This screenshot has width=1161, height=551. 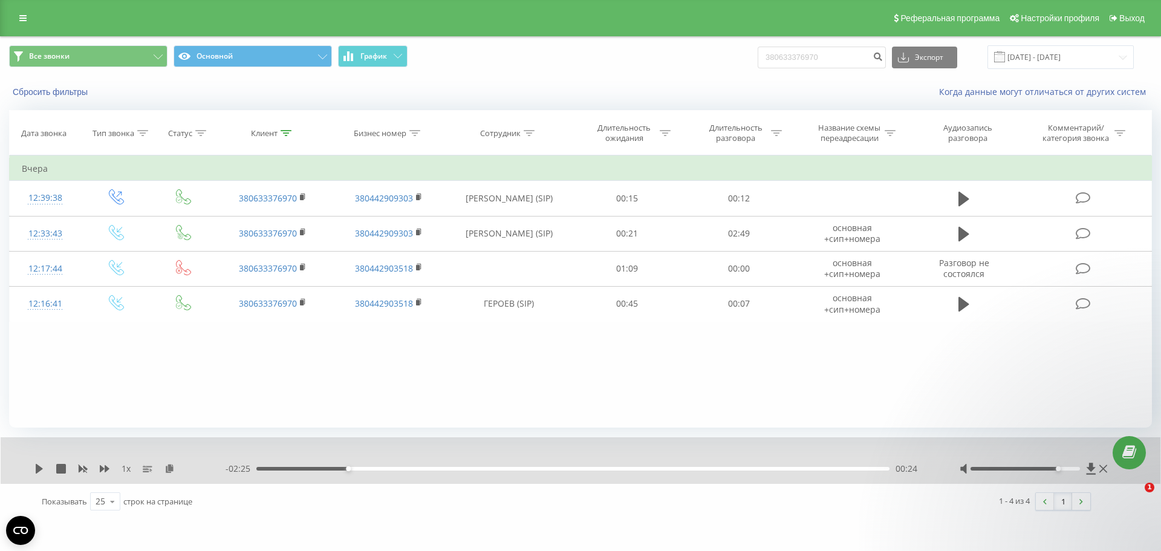 I want to click on div: 12:39:38, so click(x=45, y=198).